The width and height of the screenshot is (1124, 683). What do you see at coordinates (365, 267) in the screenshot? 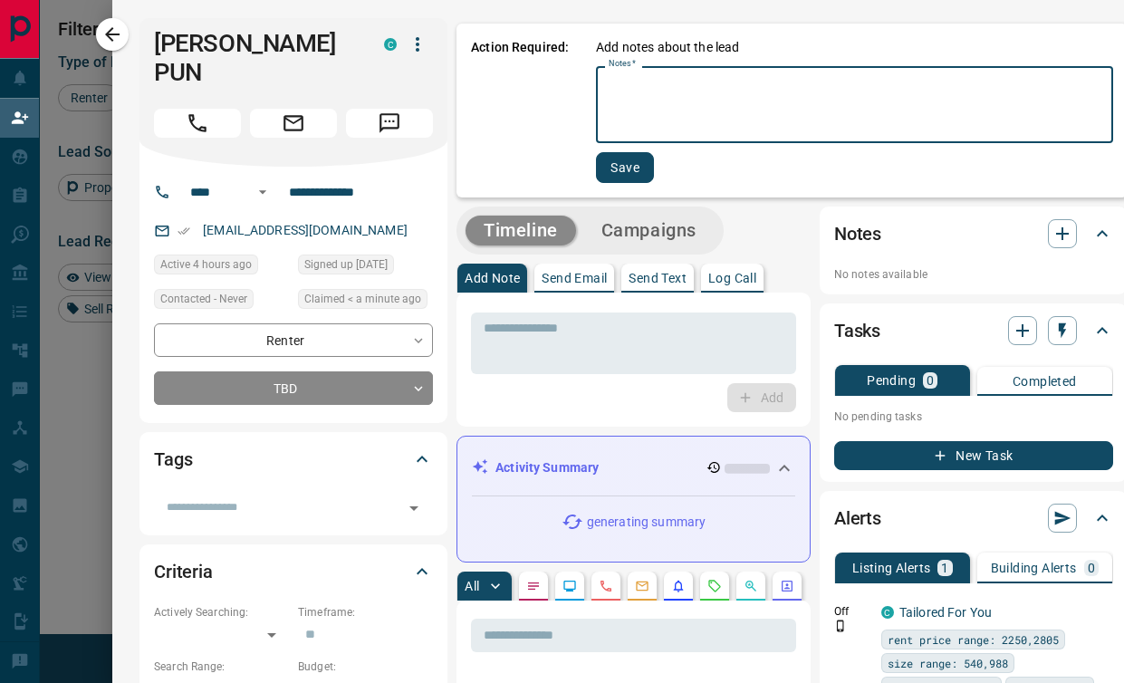
I see `div: Mon May 22 2023` at bounding box center [365, 267].